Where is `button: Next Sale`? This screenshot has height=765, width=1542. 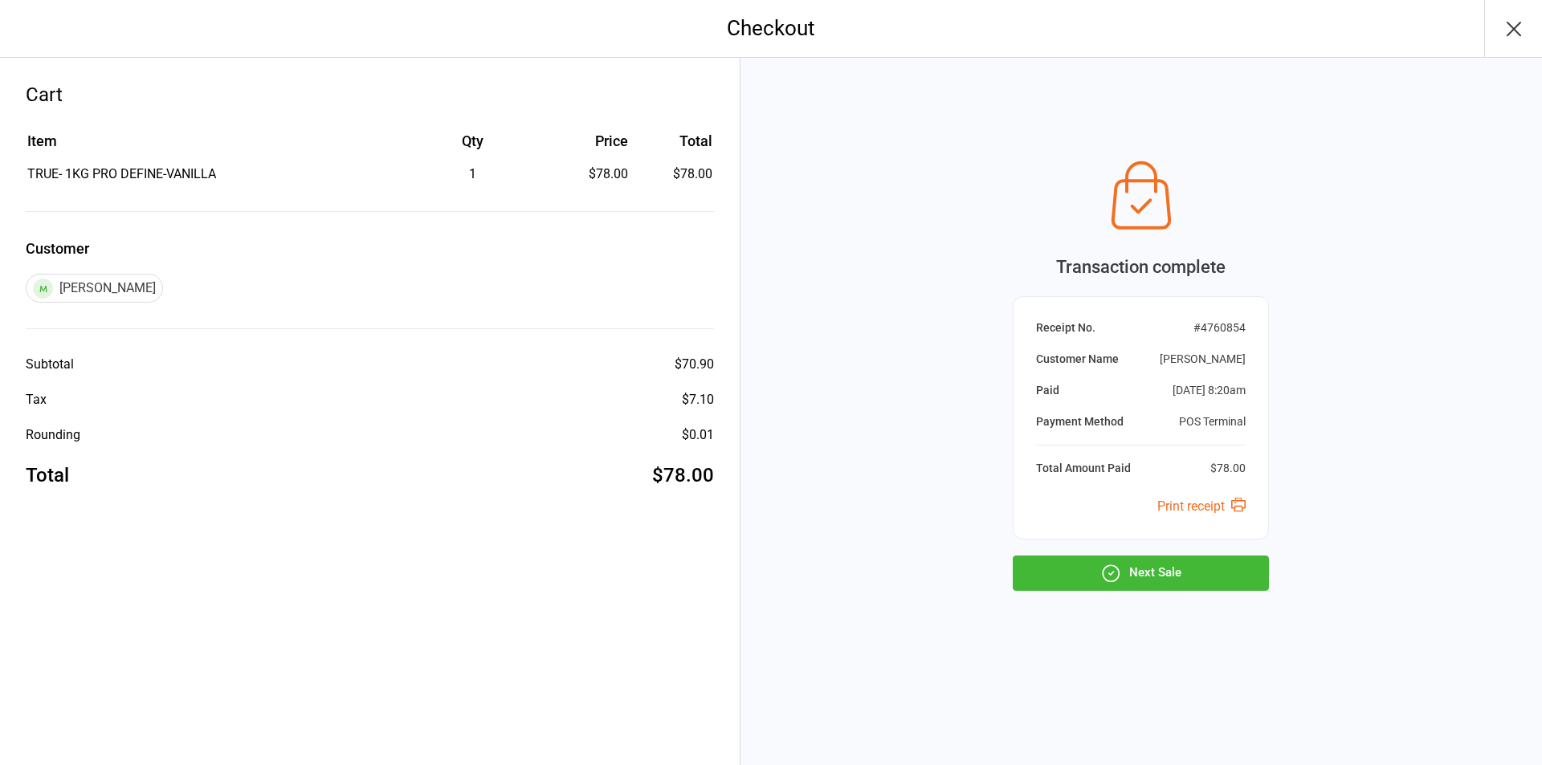
button: Next Sale is located at coordinates (1140, 573).